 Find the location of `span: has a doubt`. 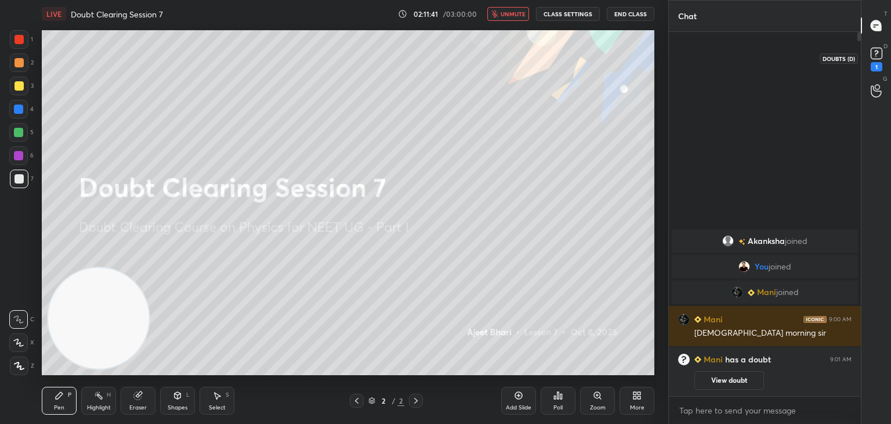

span: has a doubt is located at coordinates (747, 359).